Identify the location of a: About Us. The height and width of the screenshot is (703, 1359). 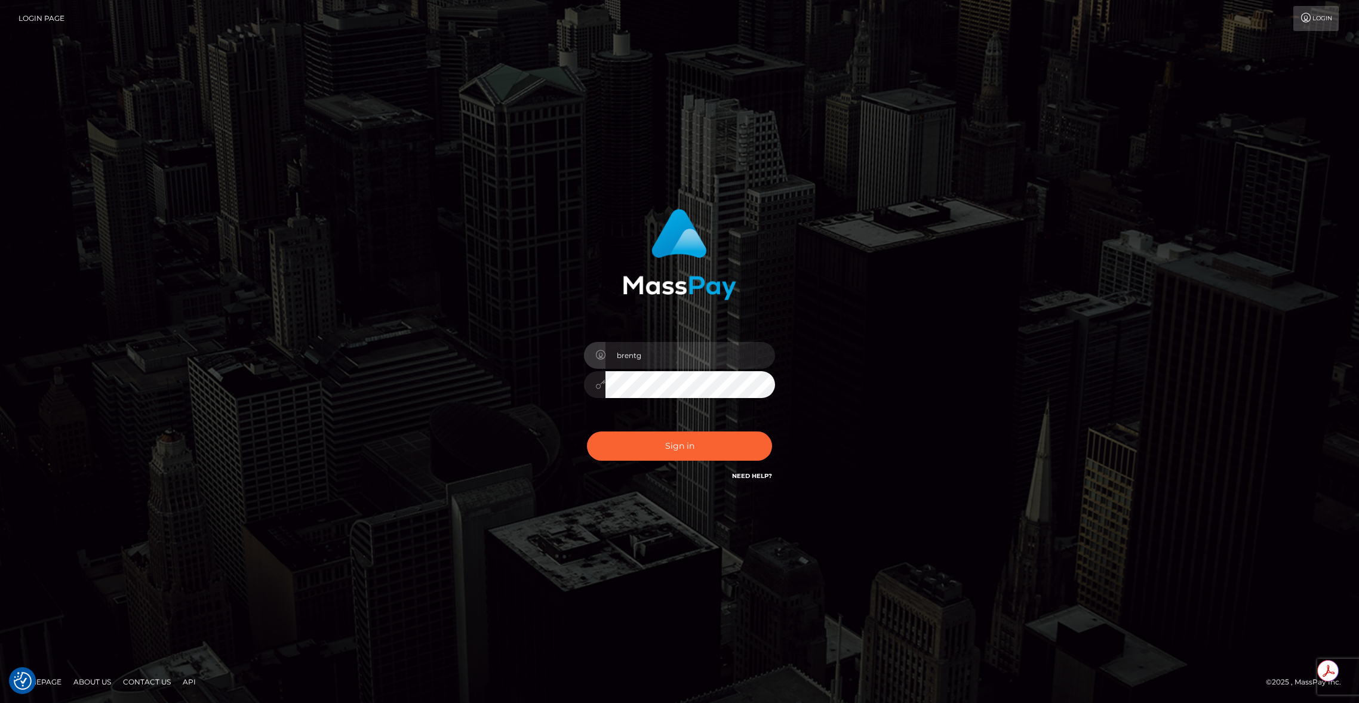
(92, 682).